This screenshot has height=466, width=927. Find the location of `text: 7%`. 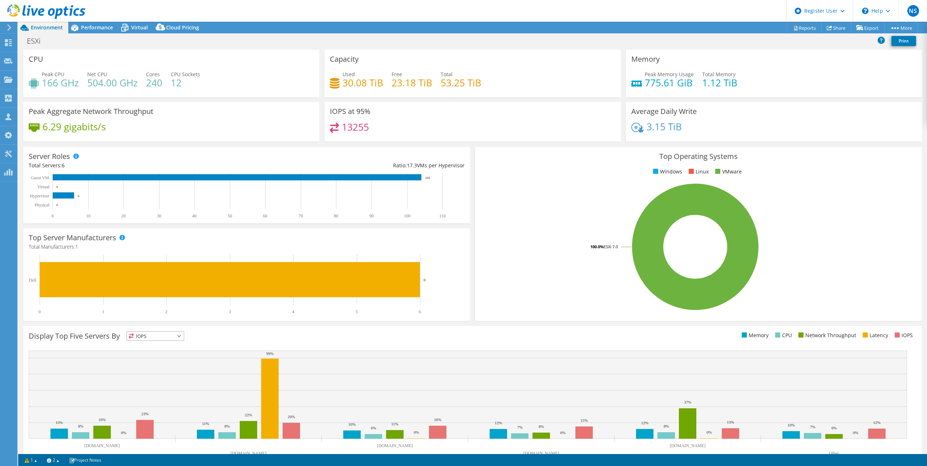

text: 7% is located at coordinates (520, 427).